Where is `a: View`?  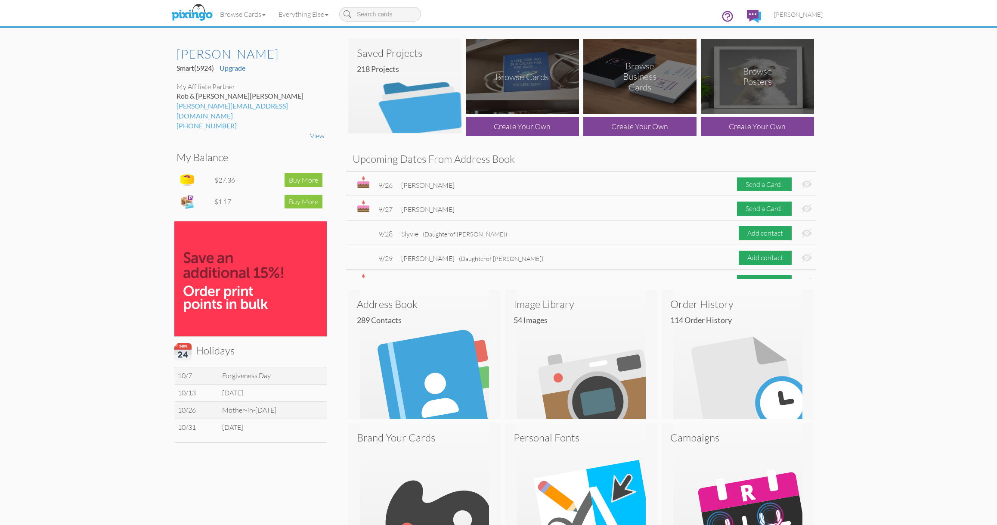
a: View is located at coordinates (317, 136).